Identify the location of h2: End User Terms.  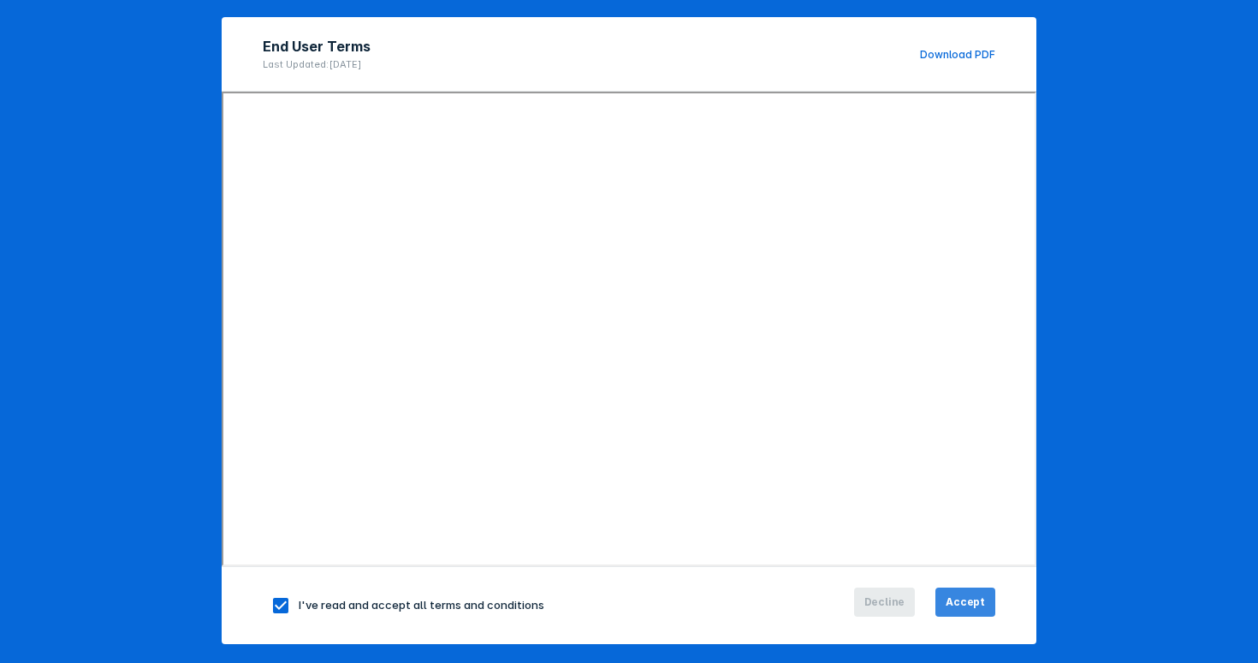
(317, 46).